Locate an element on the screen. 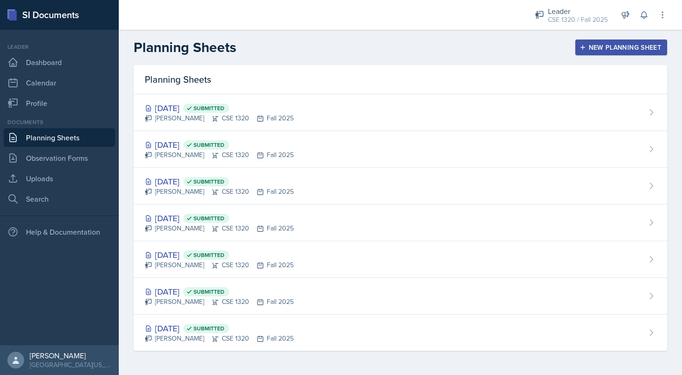 The height and width of the screenshot is (375, 682). button: New Planning Sheet is located at coordinates (622, 47).